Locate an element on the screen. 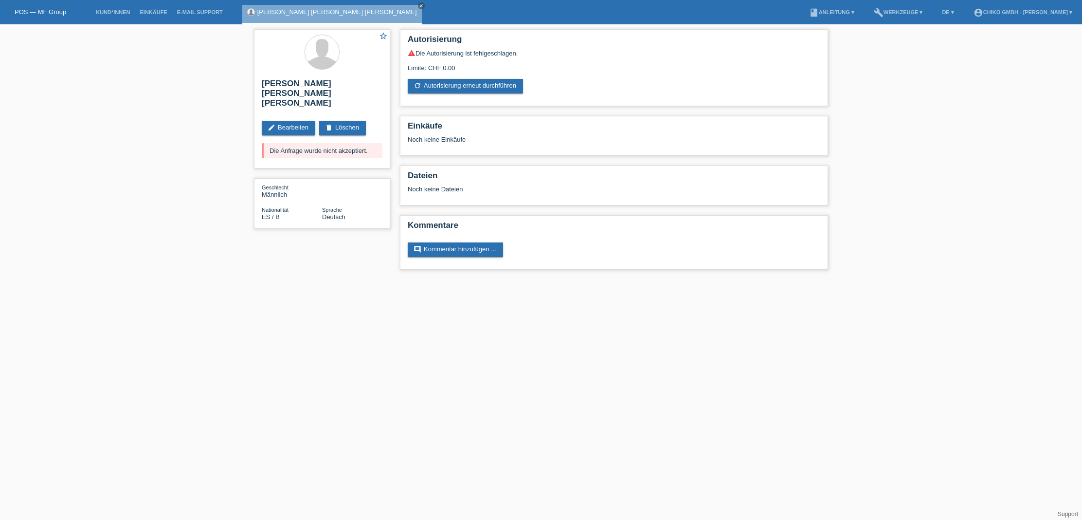 This screenshot has height=520, width=1082. span: Spanien / B / 27.01.2025 is located at coordinates (271, 217).